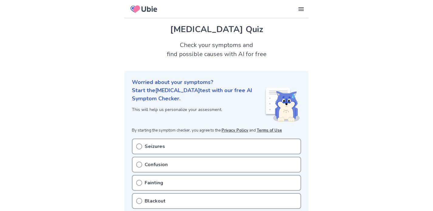  I want to click on p: Blackout, so click(155, 201).